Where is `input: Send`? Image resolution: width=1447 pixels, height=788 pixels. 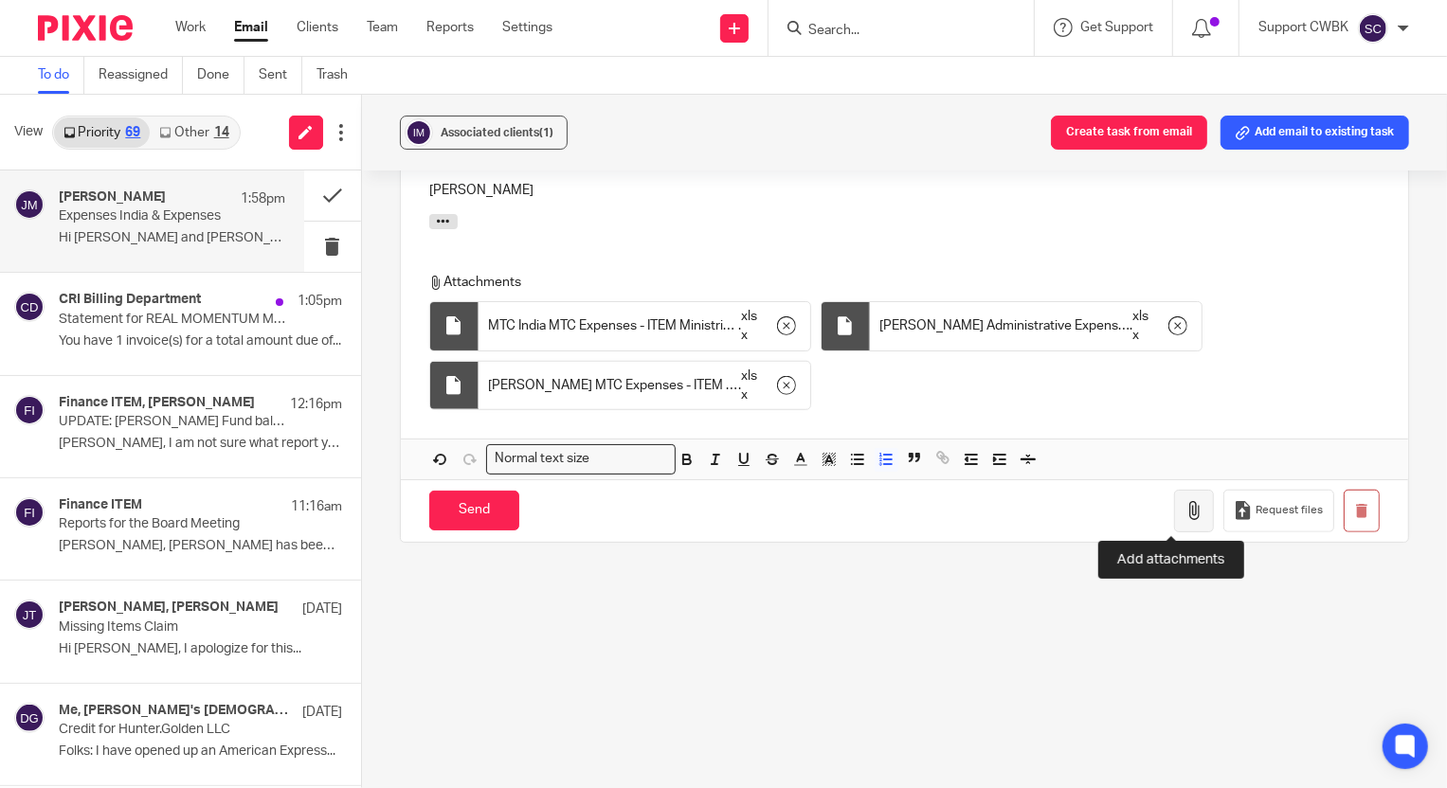 input: Send is located at coordinates (474, 511).